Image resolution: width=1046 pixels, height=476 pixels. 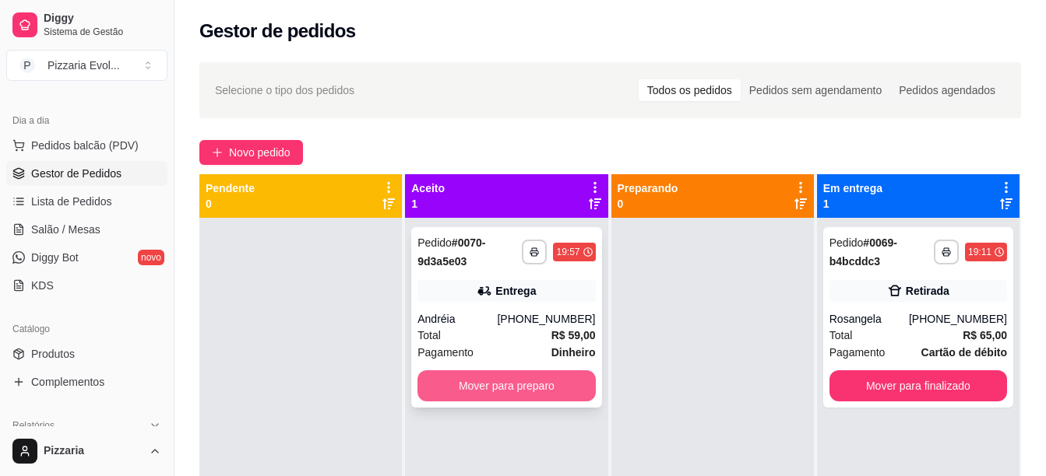 I want to click on span: Diggy, so click(x=102, y=19).